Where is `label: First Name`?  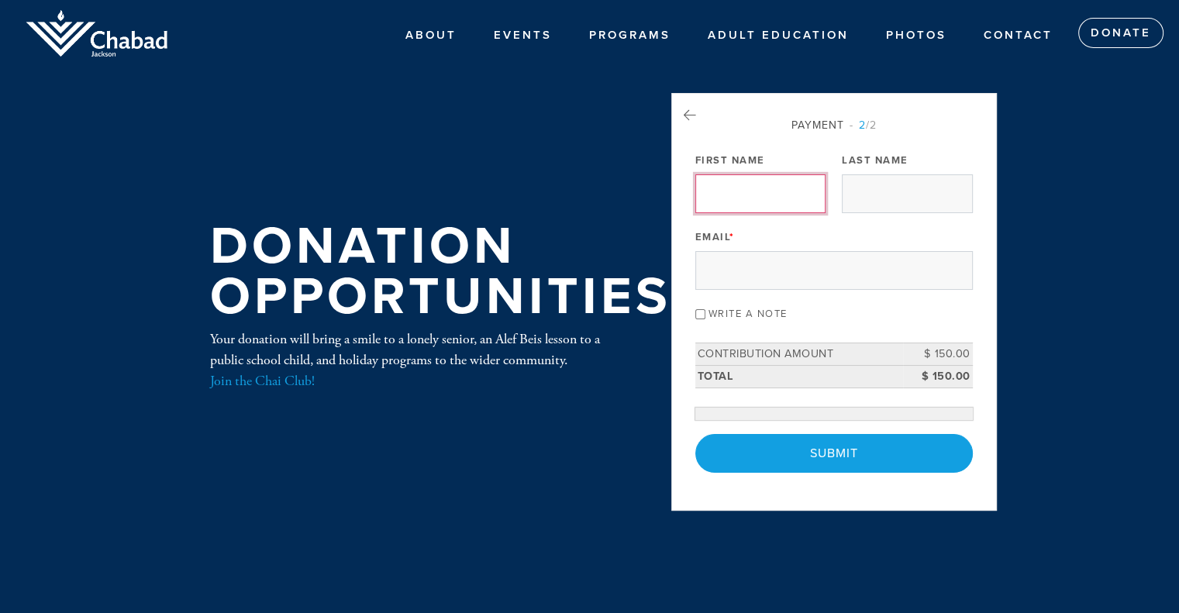
label: First Name is located at coordinates (730, 160).